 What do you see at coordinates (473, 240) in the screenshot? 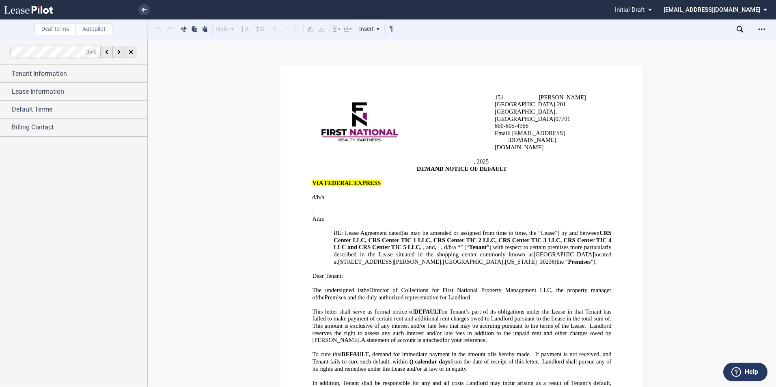
I see `span: CRS Center LLC, CRS Center TIC 1 LLC, CRS Center TIC 2 LLC, CRS Center TIC 3 LLC, CRS Center TIC ...` at bounding box center [473, 240].